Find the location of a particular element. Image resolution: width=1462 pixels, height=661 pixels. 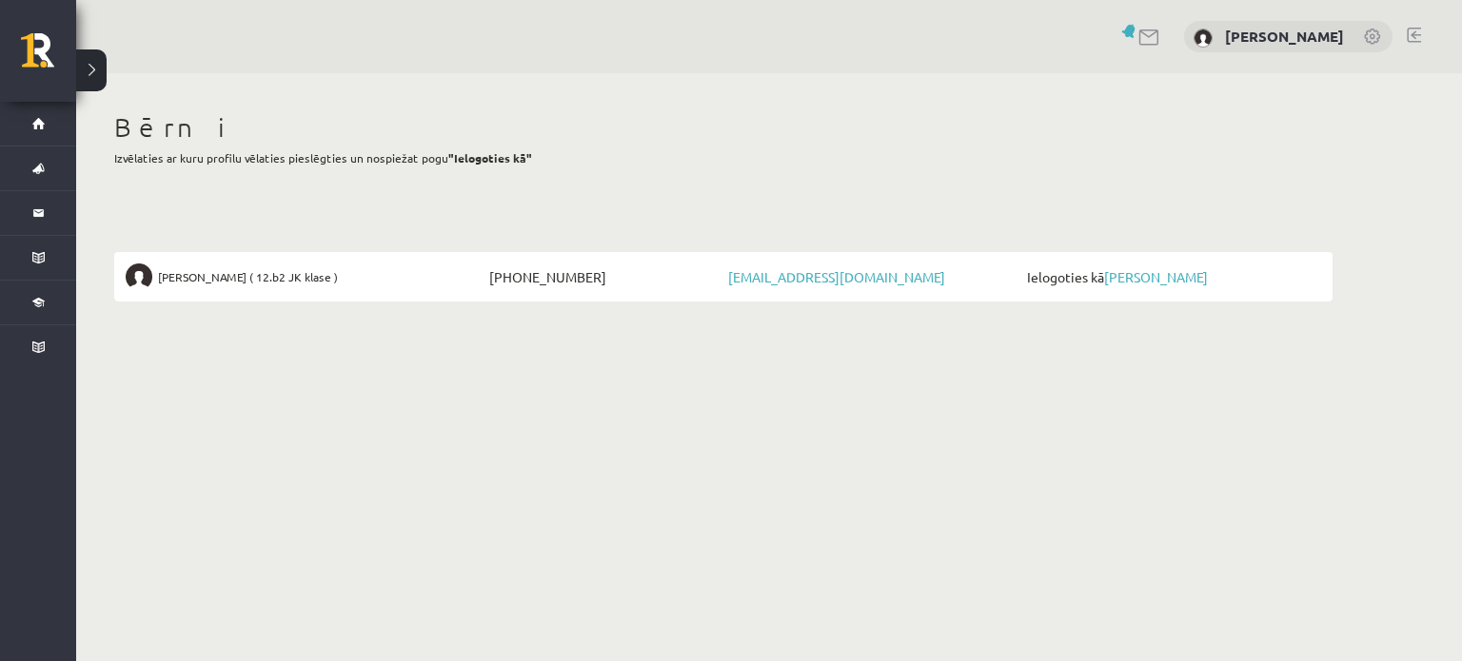

img: Amanda Lorberga is located at coordinates (139, 277).